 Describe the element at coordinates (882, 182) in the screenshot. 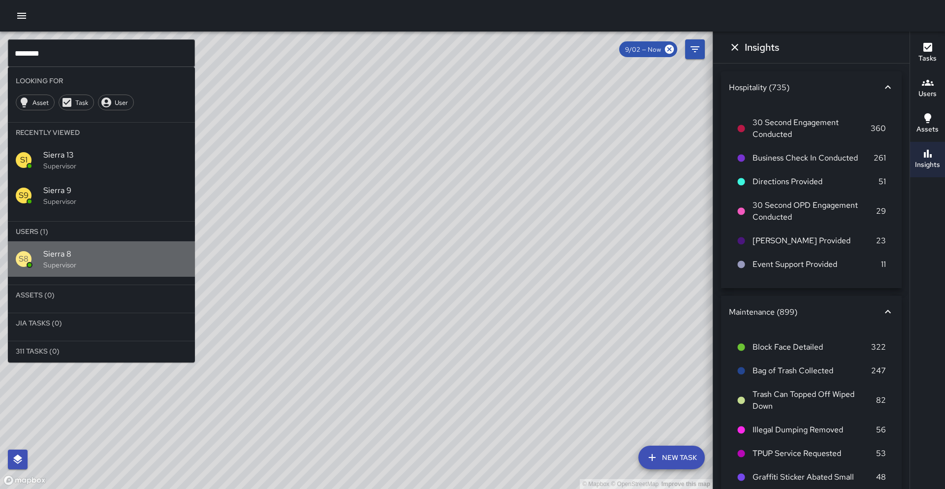

I see `p: 51` at that location.